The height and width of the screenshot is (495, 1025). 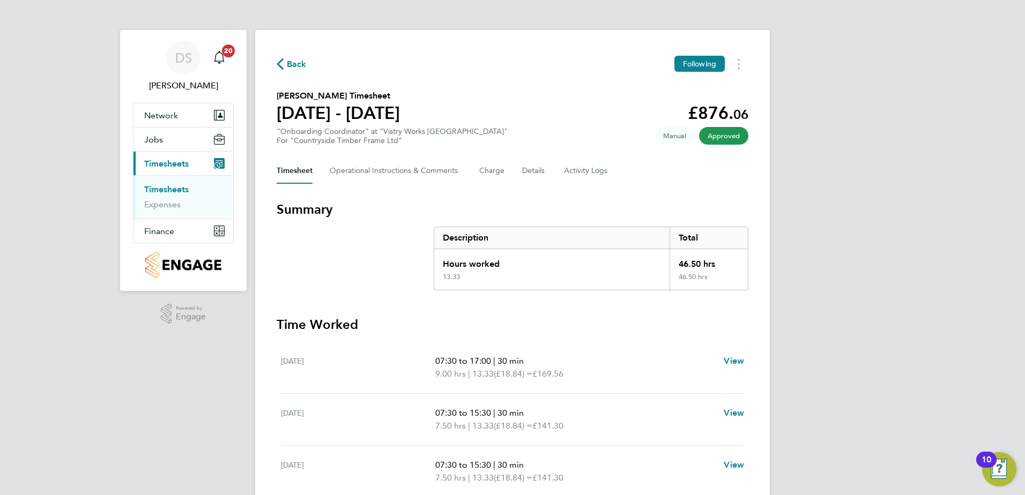 I want to click on span: Network, so click(x=161, y=115).